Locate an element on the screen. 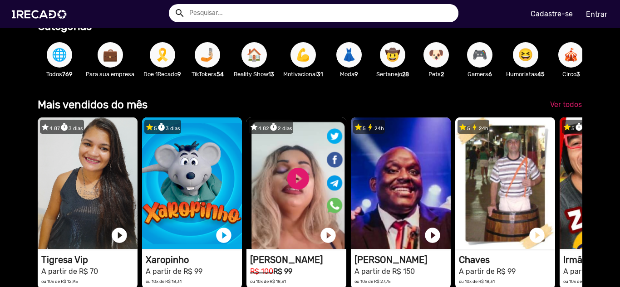 The height and width of the screenshot is (287, 620). b: 769 is located at coordinates (67, 74).